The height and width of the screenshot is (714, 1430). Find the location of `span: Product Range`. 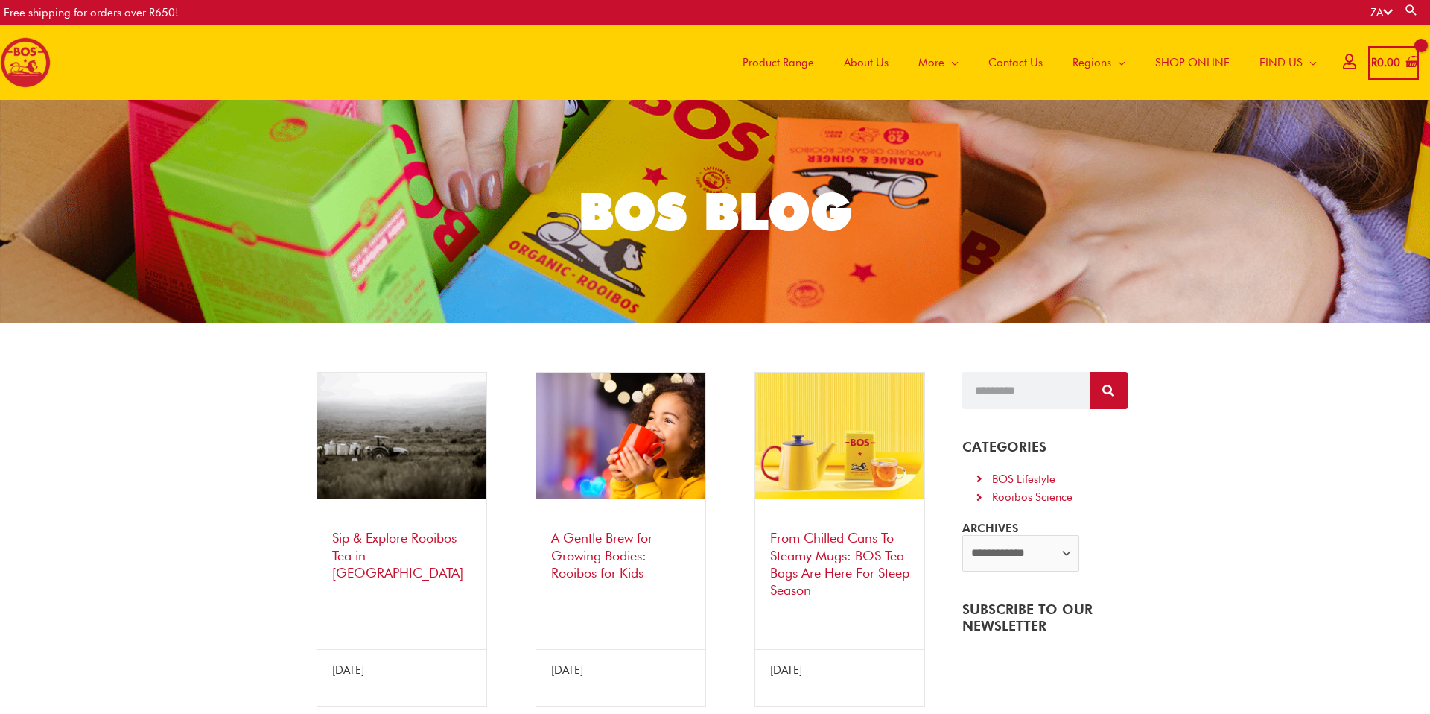

span: Product Range is located at coordinates (778, 63).